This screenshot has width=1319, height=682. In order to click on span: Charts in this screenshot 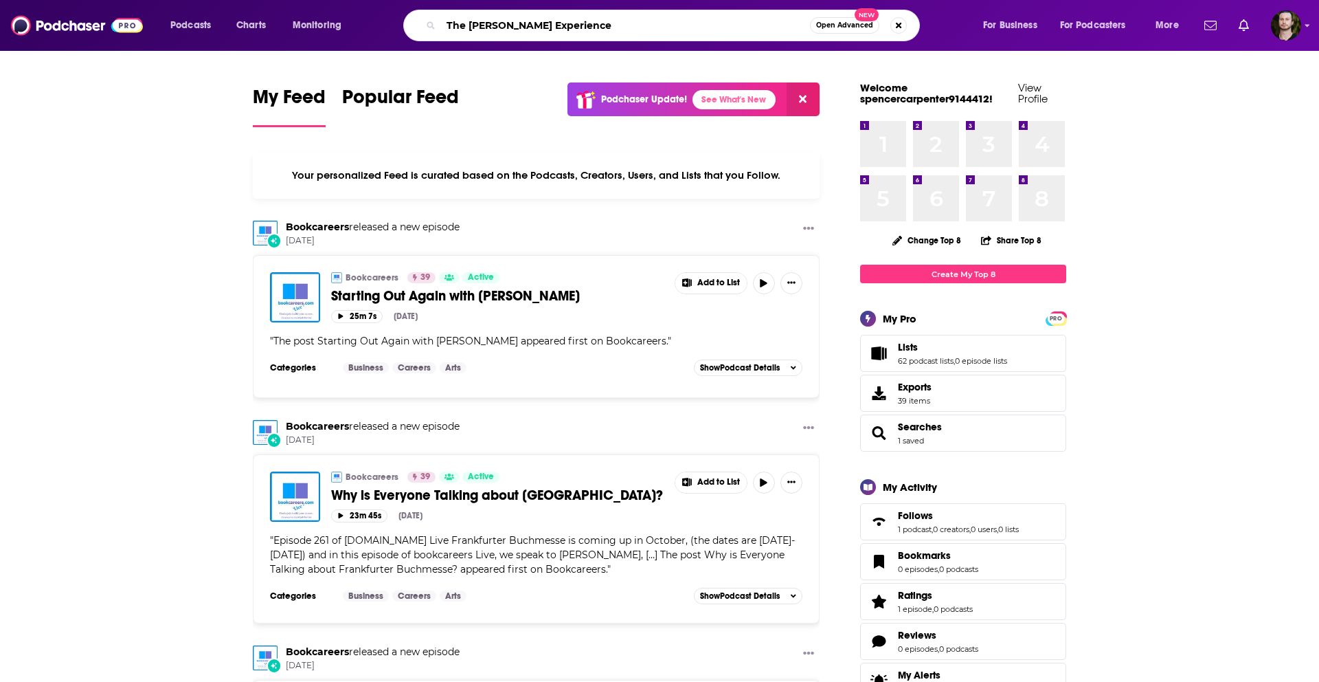, I will do `click(251, 25)`.